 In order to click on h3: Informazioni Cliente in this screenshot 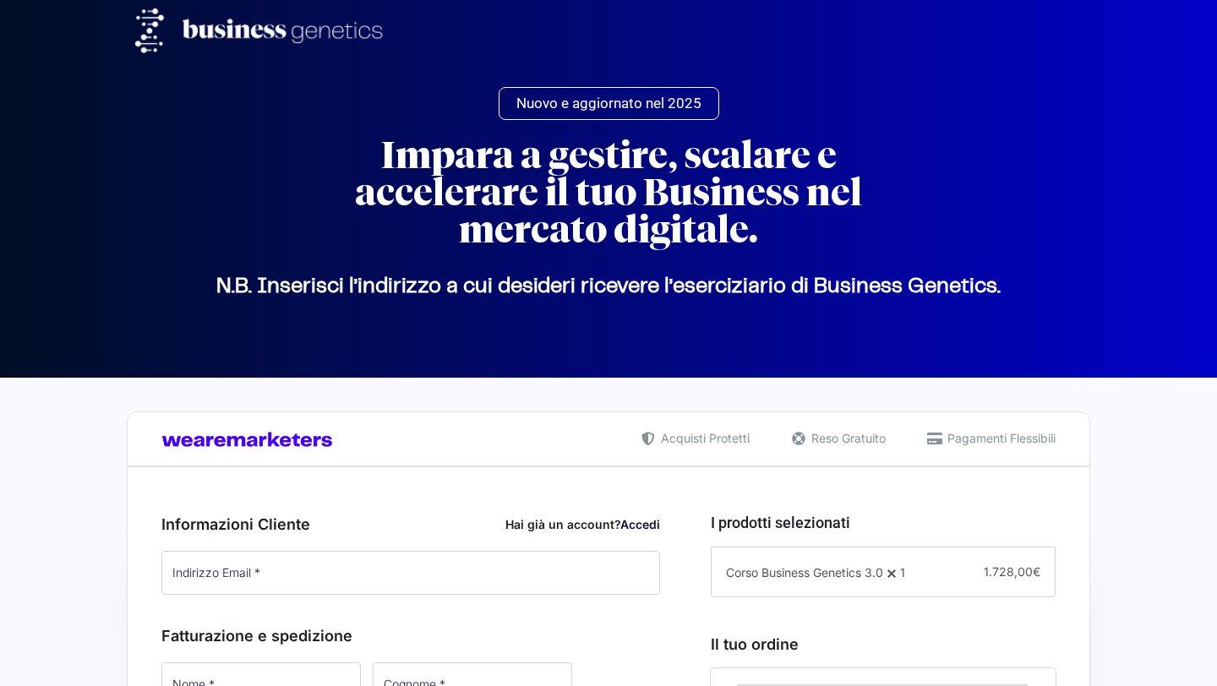, I will do `click(411, 524)`.